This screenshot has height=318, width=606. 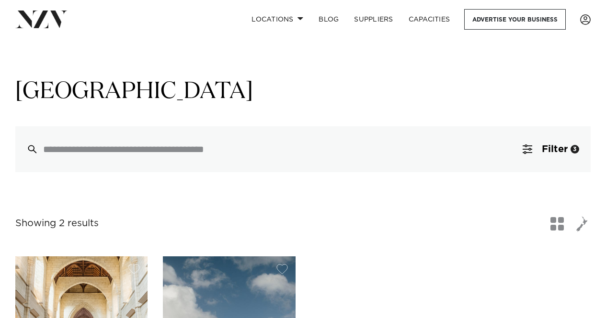 I want to click on a: Locations, so click(x=277, y=19).